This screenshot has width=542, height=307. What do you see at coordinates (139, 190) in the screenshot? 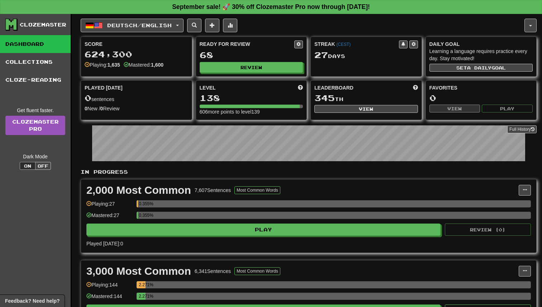
I see `div: 2,000 Most Common` at bounding box center [139, 190].